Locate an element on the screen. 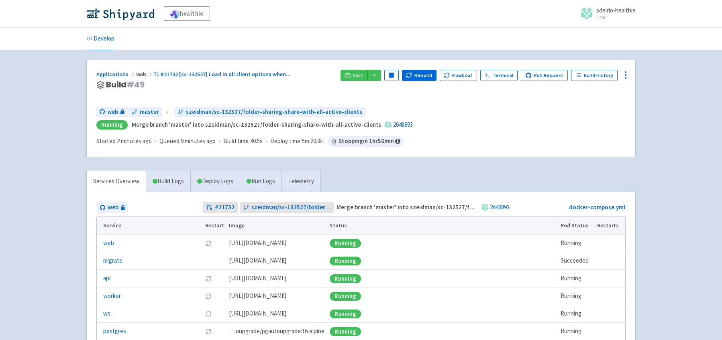  button: Rowboat is located at coordinates (458, 75).